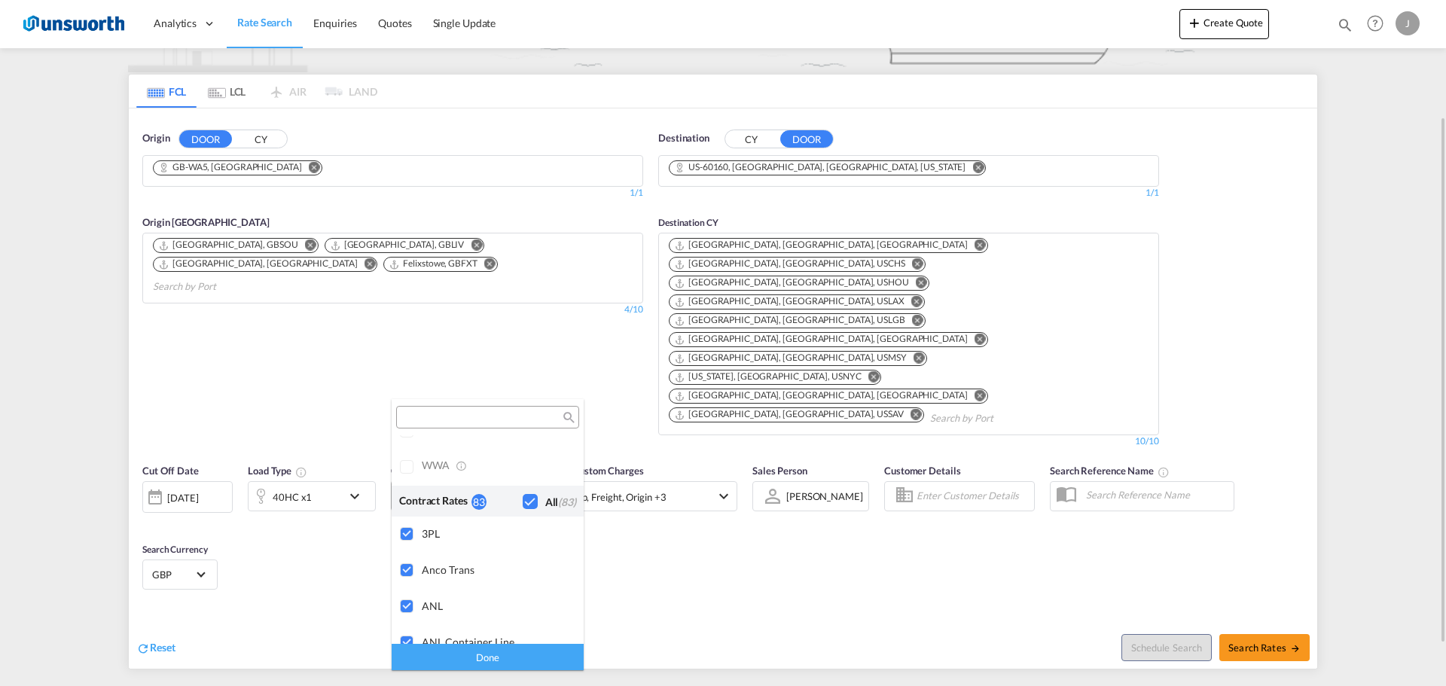 The height and width of the screenshot is (686, 1446). What do you see at coordinates (567, 417) in the screenshot?
I see `md-icon: icon-magnify` at bounding box center [567, 417].